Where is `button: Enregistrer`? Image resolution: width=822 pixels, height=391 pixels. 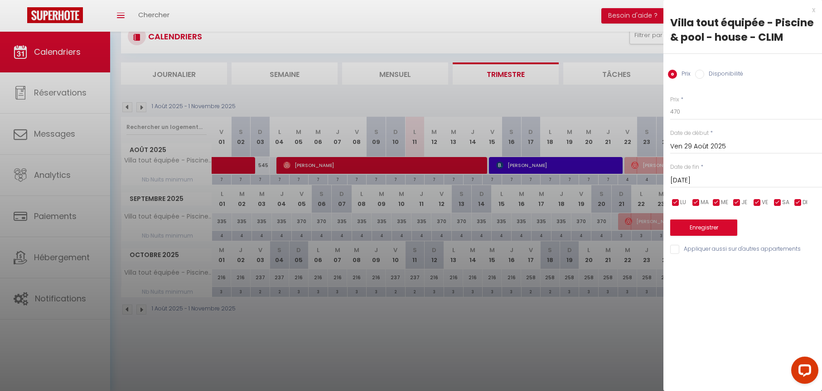
button: Enregistrer is located at coordinates (703, 228).